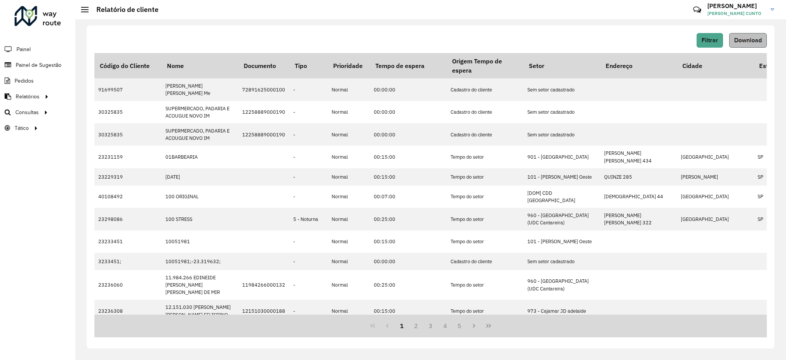 The image size is (786, 360). I want to click on td: 23229319, so click(128, 177).